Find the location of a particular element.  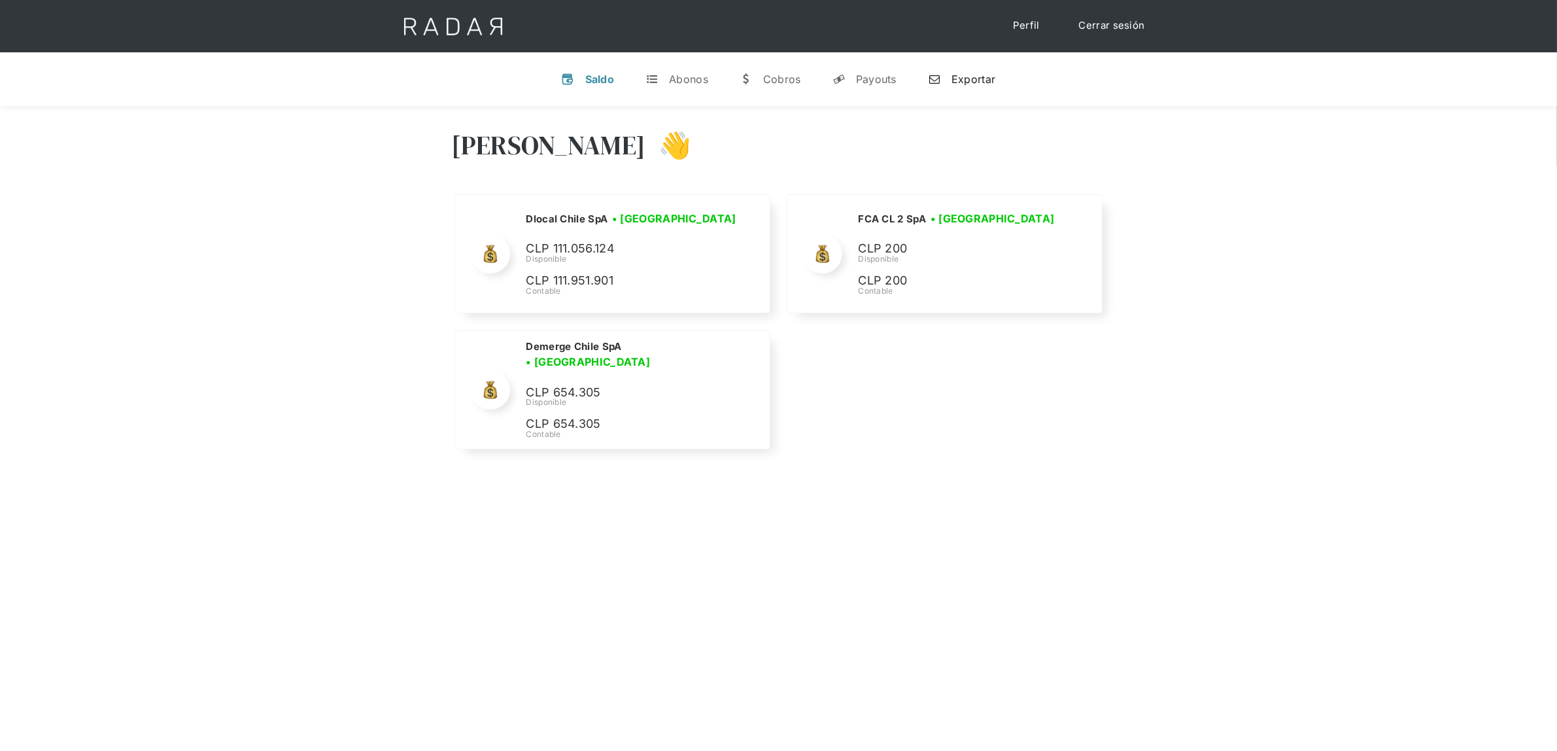

p: CLP 111.056.124 is located at coordinates (624, 249).